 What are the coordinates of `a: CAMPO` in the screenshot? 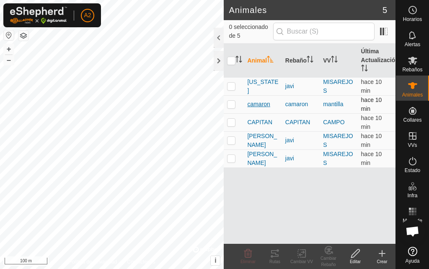 It's located at (334, 122).